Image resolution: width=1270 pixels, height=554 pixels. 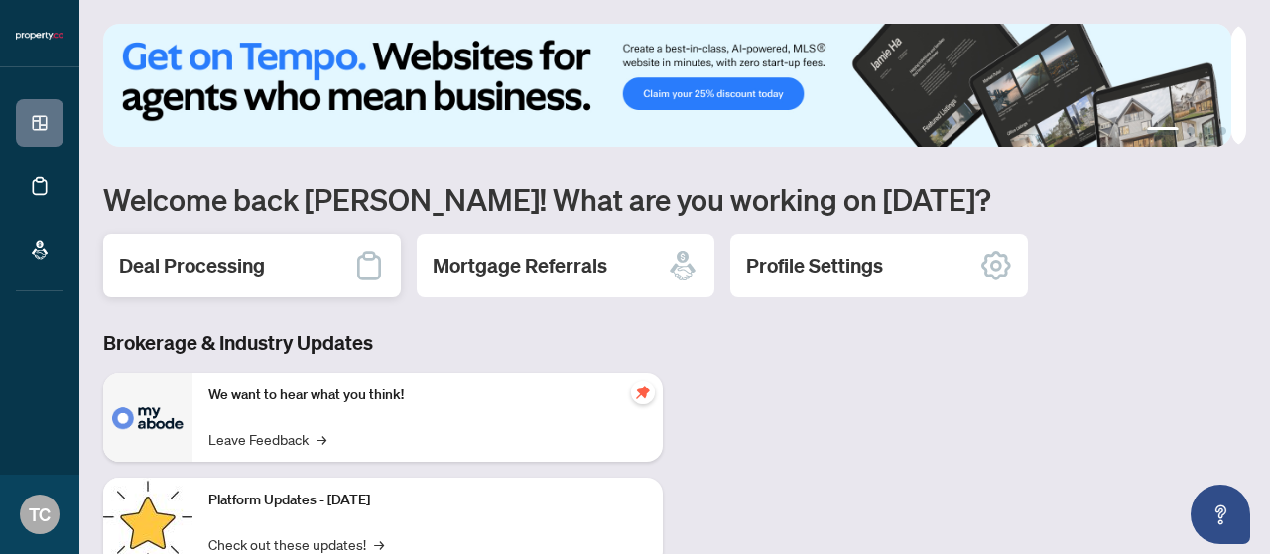 What do you see at coordinates (191, 266) in the screenshot?
I see `h2: Deal Processing` at bounding box center [191, 266].